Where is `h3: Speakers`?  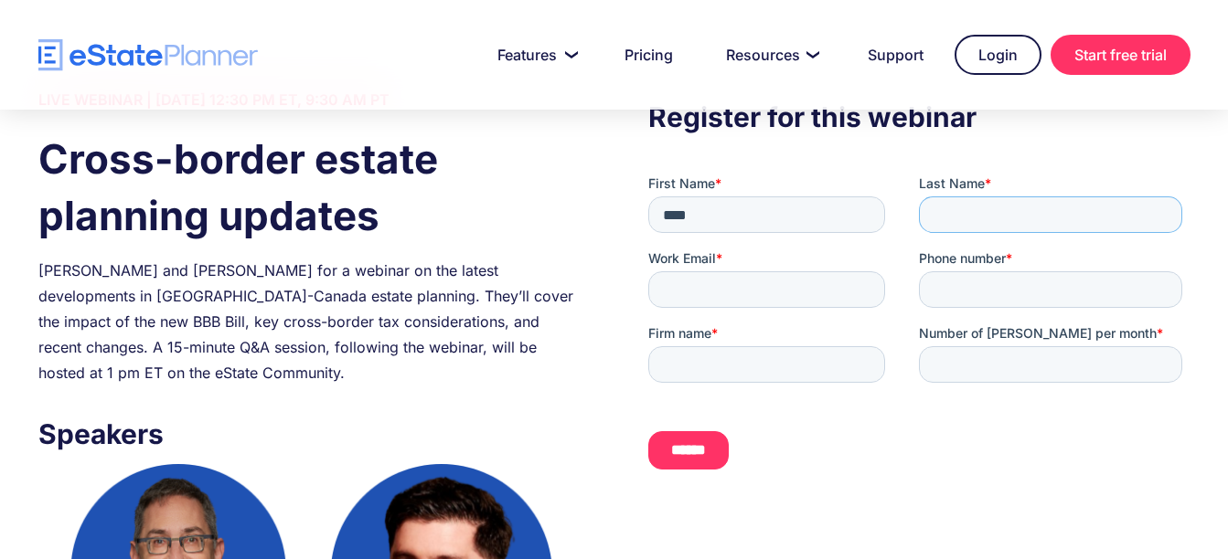
h3: Speakers is located at coordinates (309, 434).